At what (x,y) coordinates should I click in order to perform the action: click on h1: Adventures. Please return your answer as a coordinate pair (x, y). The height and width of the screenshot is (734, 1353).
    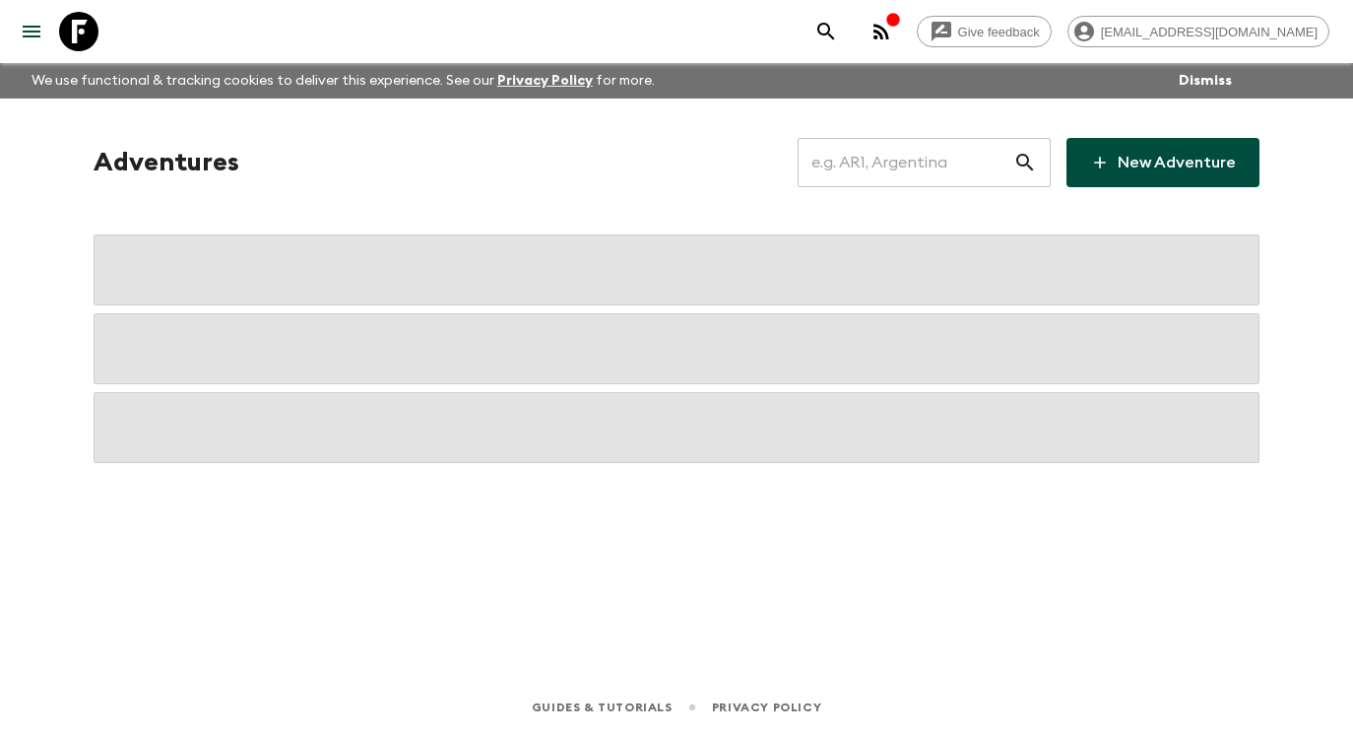
    Looking at the image, I should click on (166, 162).